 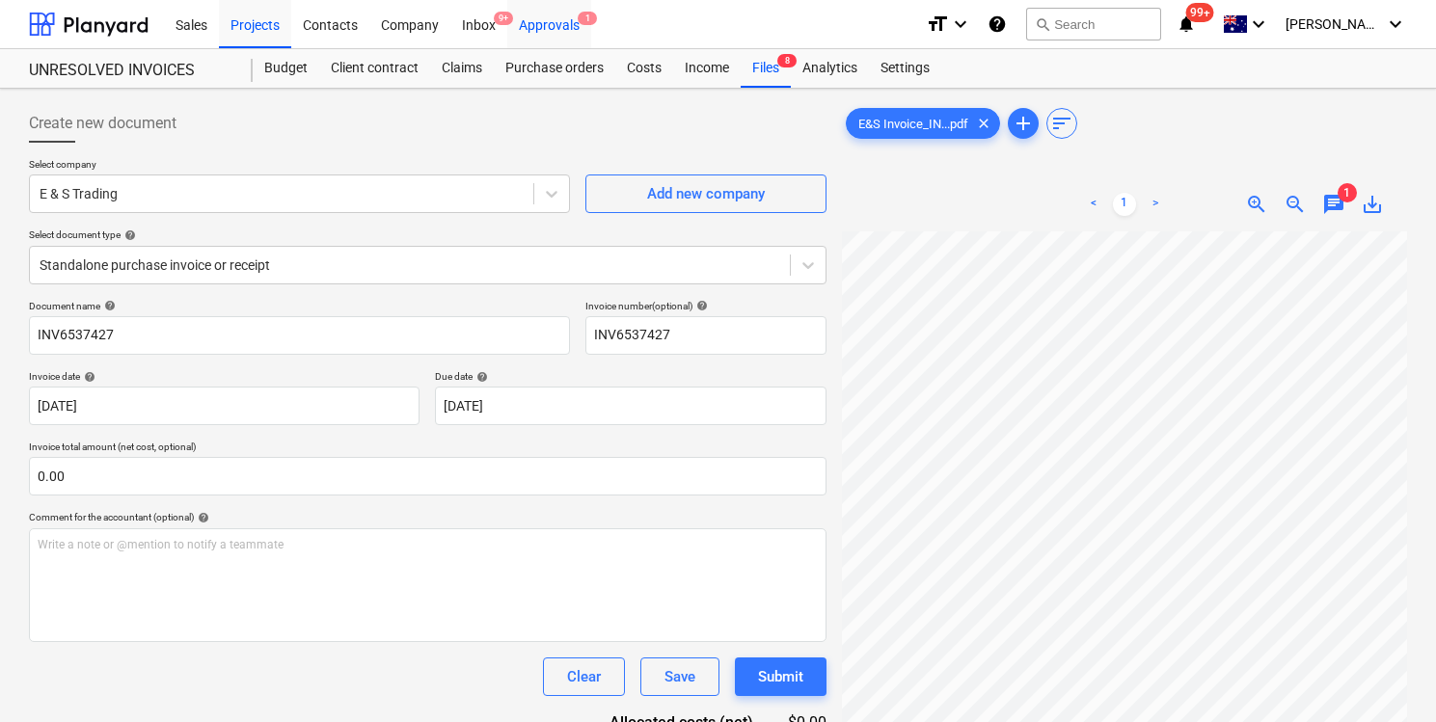 What do you see at coordinates (1186, 24) in the screenshot?
I see `i: notifications` at bounding box center [1186, 24].